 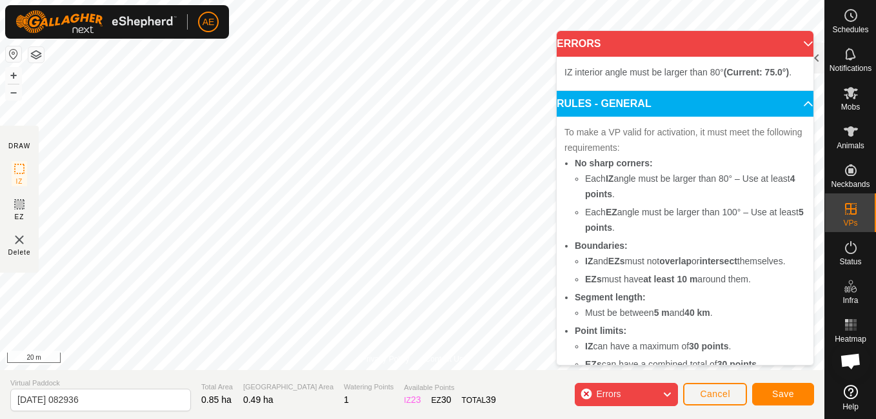 I want to click on button: Map Layers, so click(x=36, y=55).